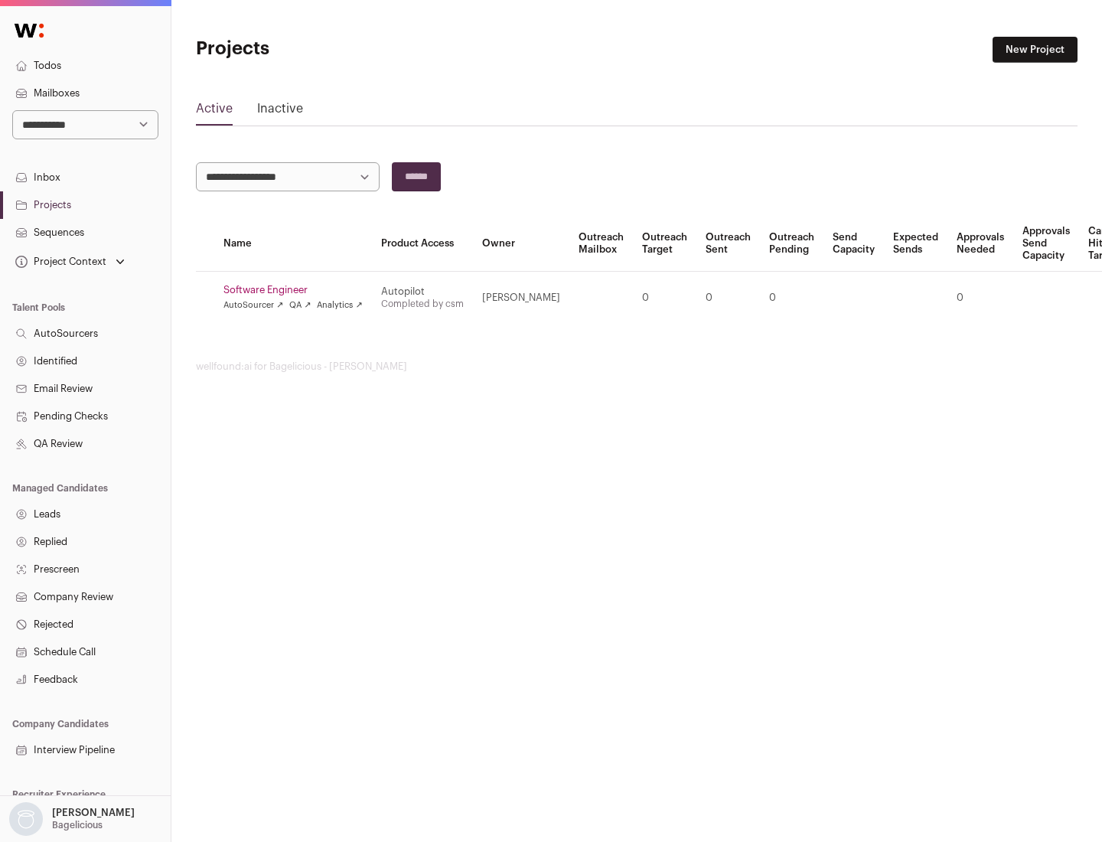  What do you see at coordinates (300, 305) in the screenshot?
I see `a: QA ↗` at bounding box center [300, 305].